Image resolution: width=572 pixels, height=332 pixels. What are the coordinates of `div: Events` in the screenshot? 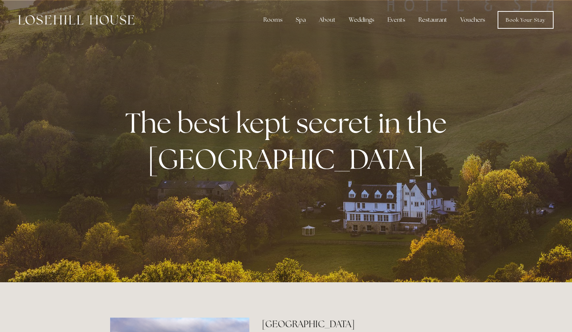 It's located at (396, 20).